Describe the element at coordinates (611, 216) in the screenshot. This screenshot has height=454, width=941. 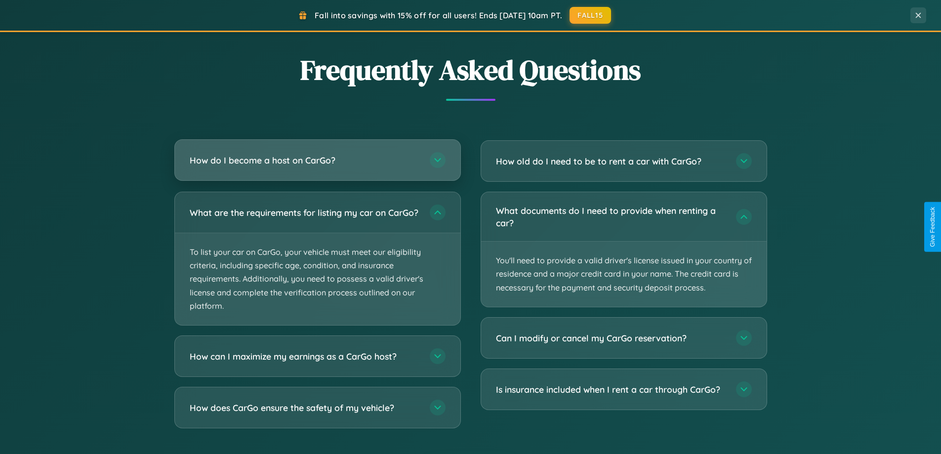
I see `h3: What documents do I need to provide when renting a car?` at that location.